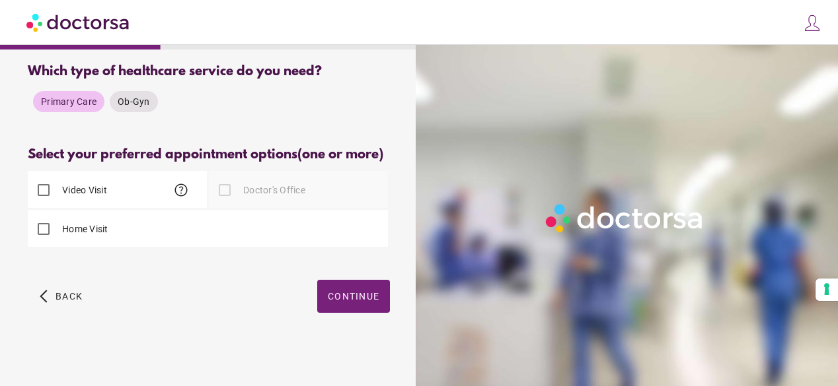  Describe the element at coordinates (69, 102) in the screenshot. I see `span: Primary Care` at that location.